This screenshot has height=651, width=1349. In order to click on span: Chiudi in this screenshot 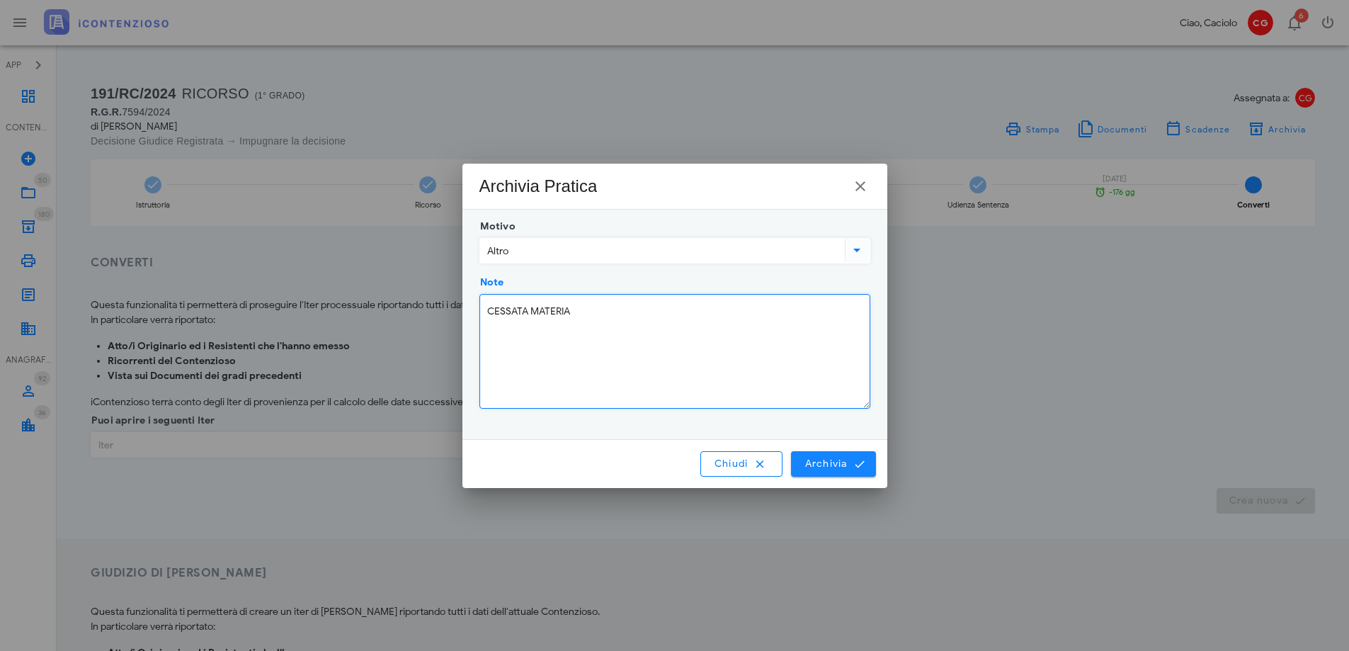, I will do `click(742, 464)`.